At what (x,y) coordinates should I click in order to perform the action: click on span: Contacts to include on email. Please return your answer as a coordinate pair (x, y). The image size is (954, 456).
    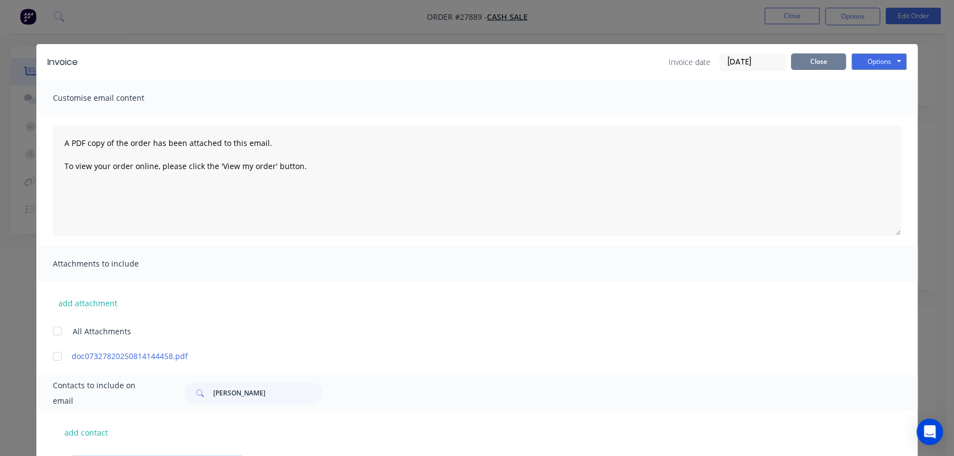
    Looking at the image, I should click on (105, 393).